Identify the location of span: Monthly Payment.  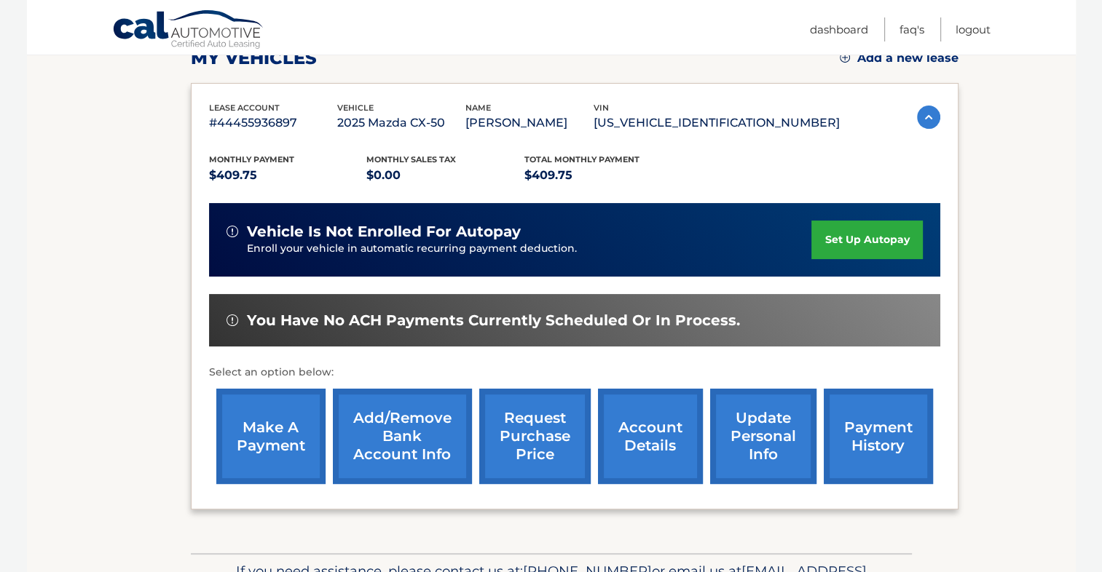
(251, 159).